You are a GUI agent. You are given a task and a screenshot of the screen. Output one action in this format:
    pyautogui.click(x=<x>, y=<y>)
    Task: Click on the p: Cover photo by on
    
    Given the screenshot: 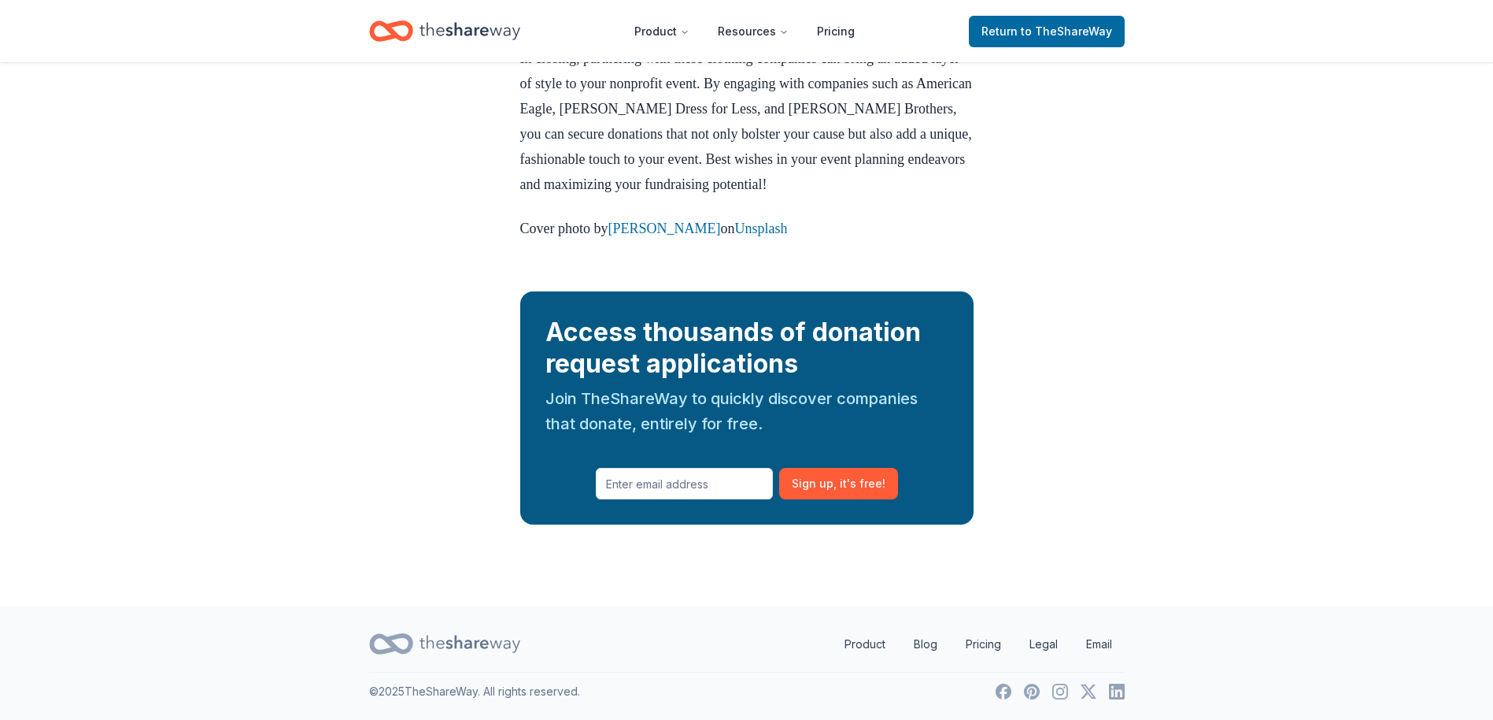 What is the action you would take?
    pyautogui.click(x=747, y=228)
    